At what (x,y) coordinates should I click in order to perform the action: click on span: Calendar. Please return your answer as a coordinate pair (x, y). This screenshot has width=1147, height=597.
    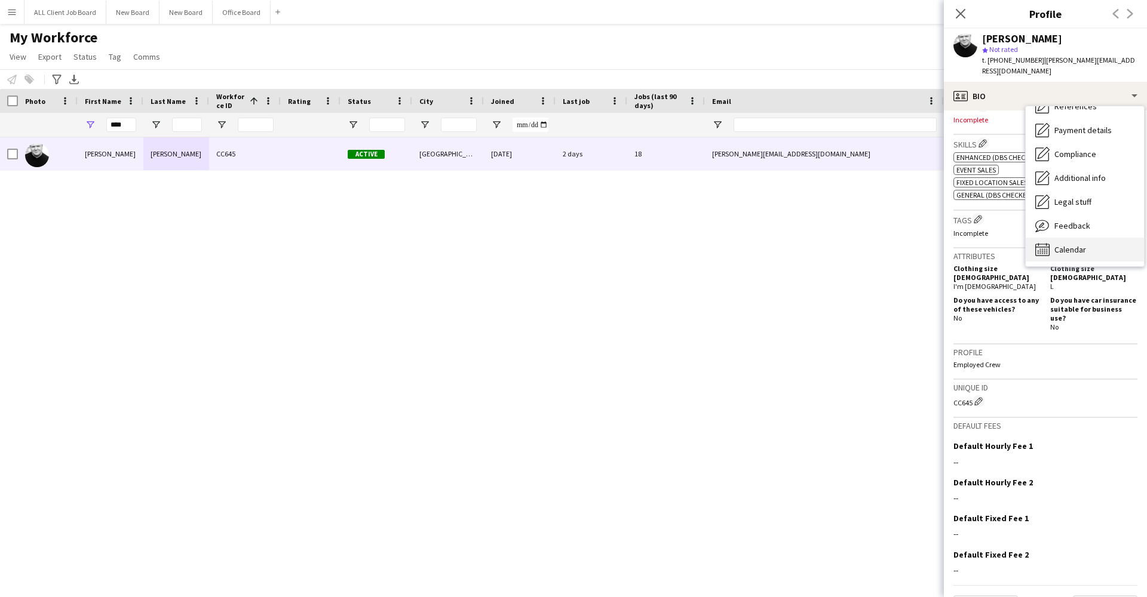
    Looking at the image, I should click on (1070, 250).